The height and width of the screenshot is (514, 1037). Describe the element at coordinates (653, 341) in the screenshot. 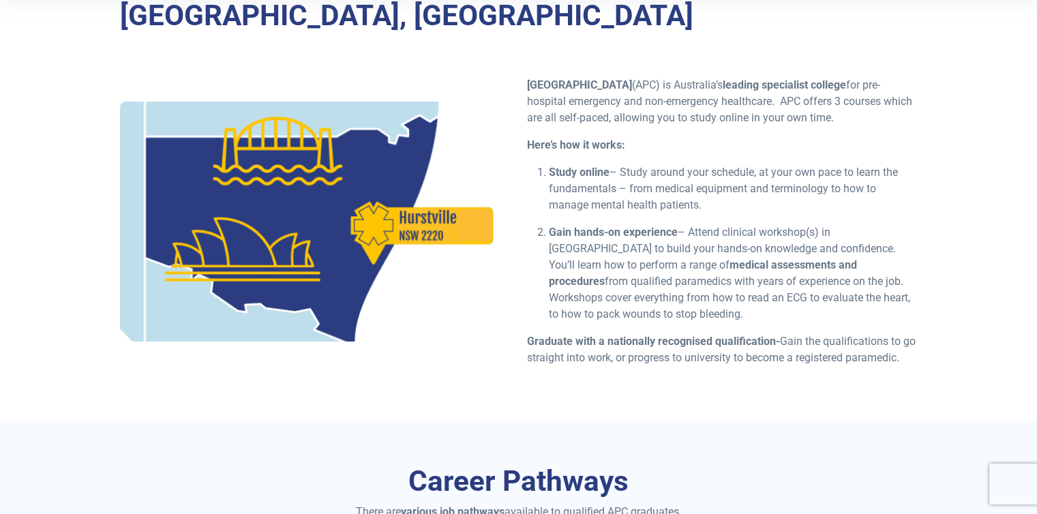

I see `strong: Graduate with a nationally recognised qualification-` at that location.